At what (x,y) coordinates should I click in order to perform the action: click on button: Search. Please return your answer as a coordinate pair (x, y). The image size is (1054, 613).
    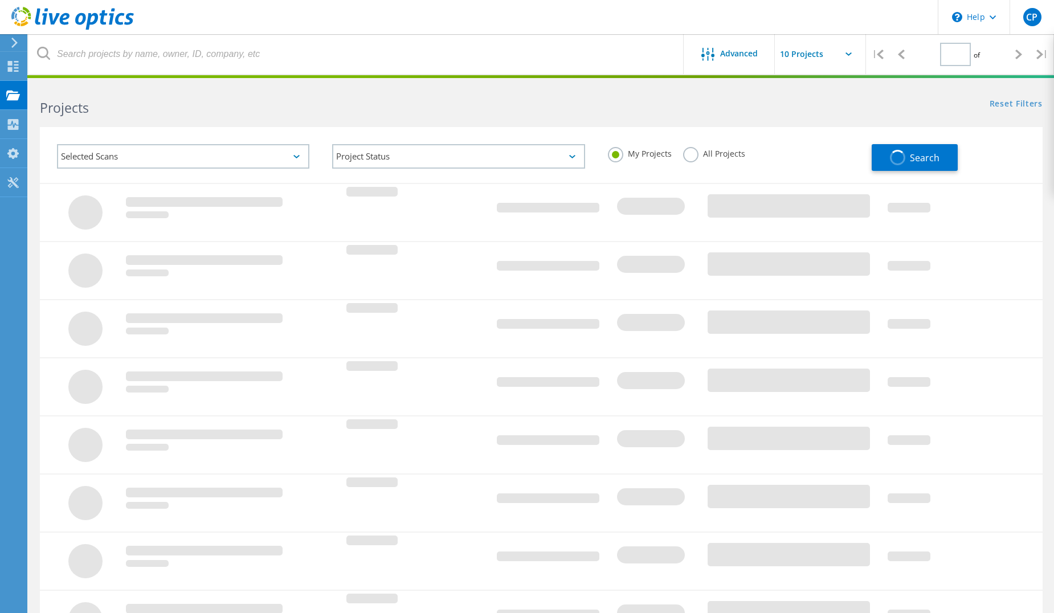
    Looking at the image, I should click on (915, 157).